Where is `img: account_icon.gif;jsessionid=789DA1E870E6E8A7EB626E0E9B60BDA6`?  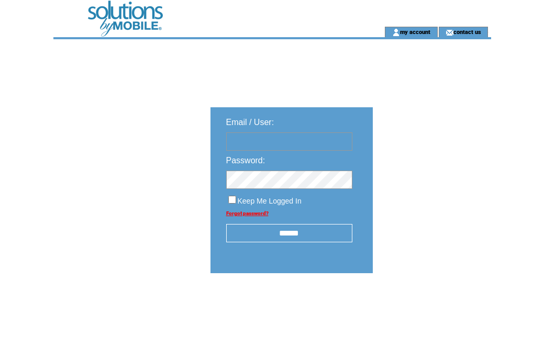
img: account_icon.gif;jsessionid=789DA1E870E6E8A7EB626E0E9B60BDA6 is located at coordinates (396, 32).